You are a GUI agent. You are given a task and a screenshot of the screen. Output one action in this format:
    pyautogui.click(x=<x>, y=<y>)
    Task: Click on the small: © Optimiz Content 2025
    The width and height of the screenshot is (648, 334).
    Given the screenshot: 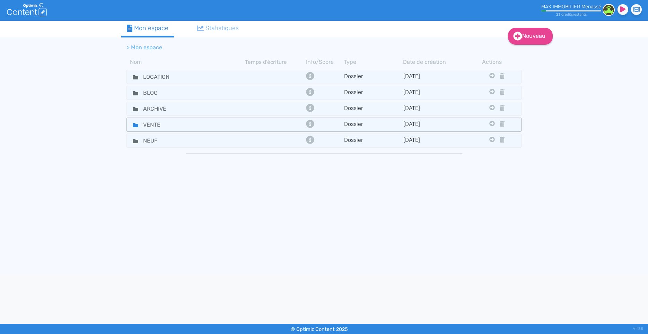 What is the action you would take?
    pyautogui.click(x=319, y=329)
    